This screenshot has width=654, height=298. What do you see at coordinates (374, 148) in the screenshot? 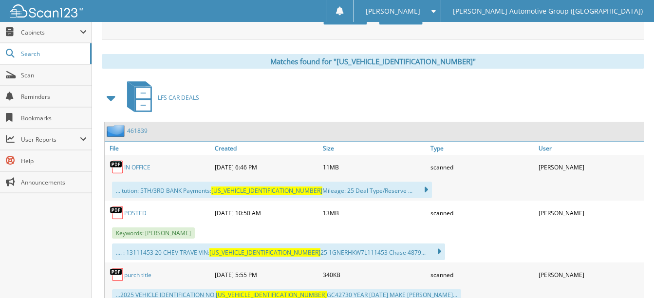
I see `a: Size` at bounding box center [374, 148].